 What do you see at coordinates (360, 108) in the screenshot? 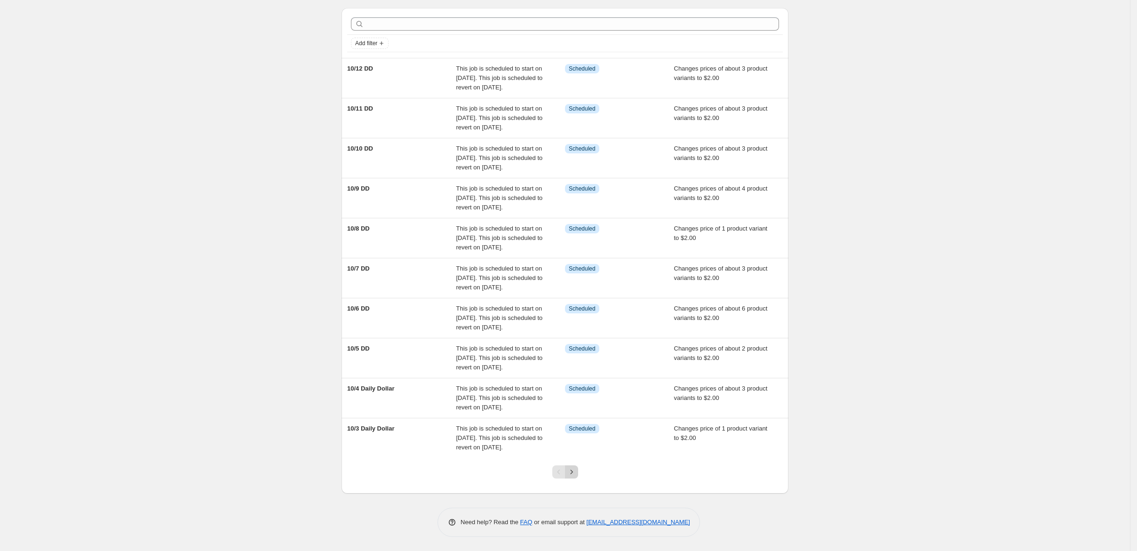
I see `span: 10/11 DD` at bounding box center [360, 108].